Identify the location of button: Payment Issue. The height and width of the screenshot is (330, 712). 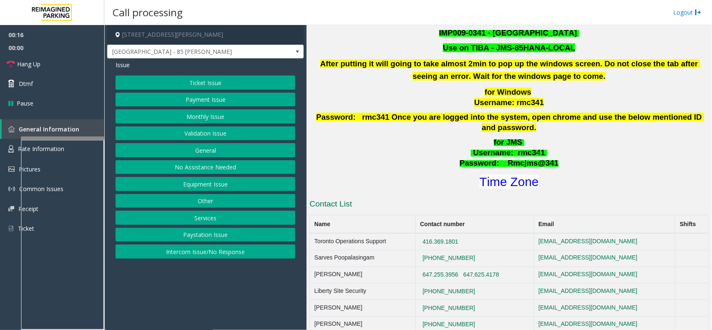
(205, 100).